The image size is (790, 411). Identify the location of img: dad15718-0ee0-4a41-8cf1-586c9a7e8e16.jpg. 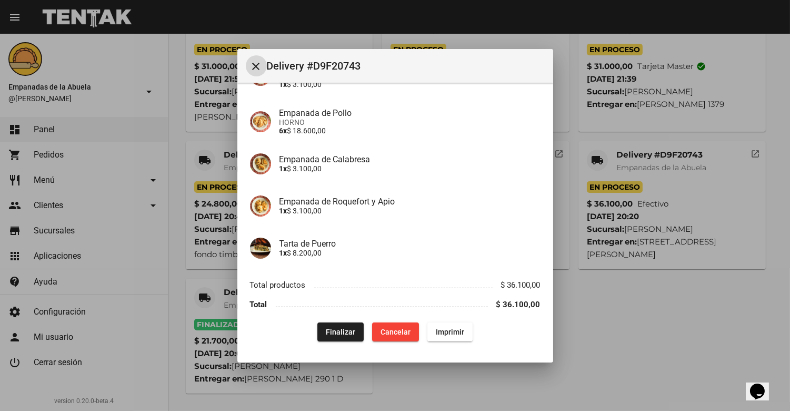
(261, 248).